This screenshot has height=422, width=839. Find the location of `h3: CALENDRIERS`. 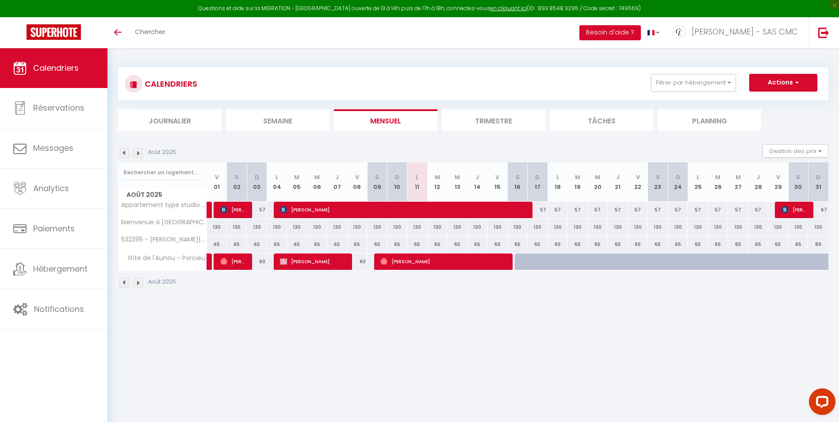

h3: CALENDRIERS is located at coordinates (170, 84).